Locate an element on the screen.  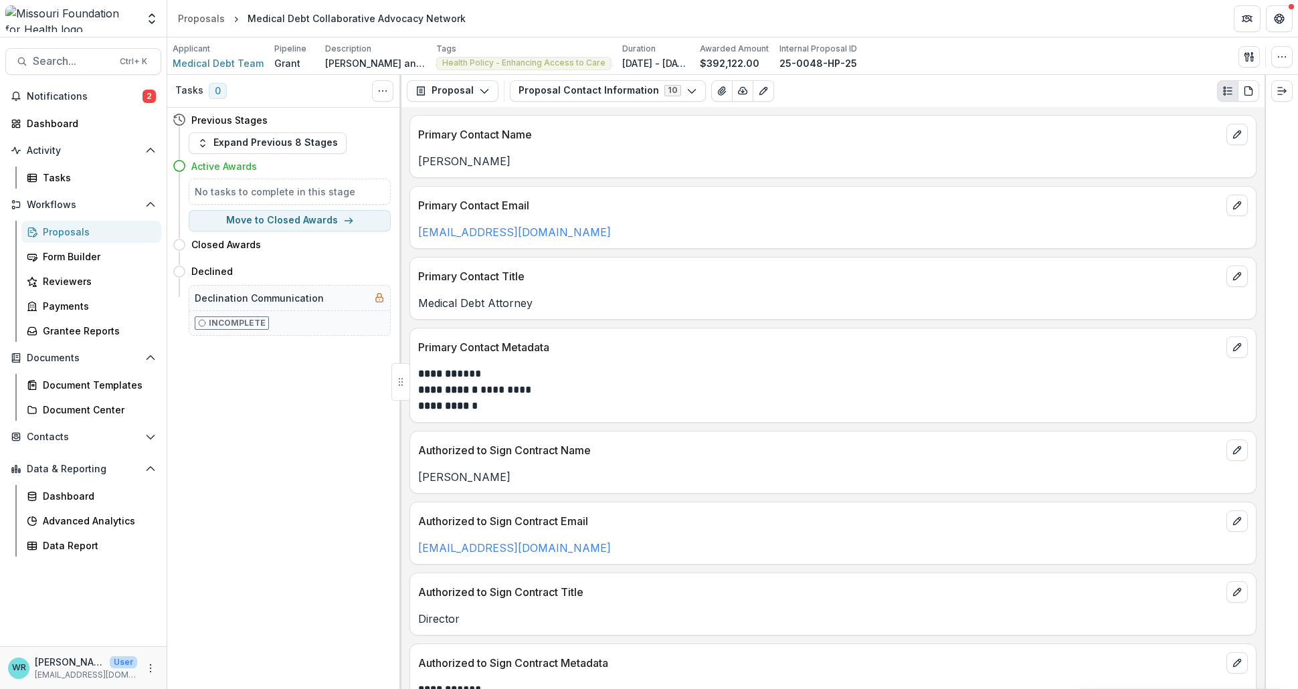
p: Primary Contact Title is located at coordinates (819, 276).